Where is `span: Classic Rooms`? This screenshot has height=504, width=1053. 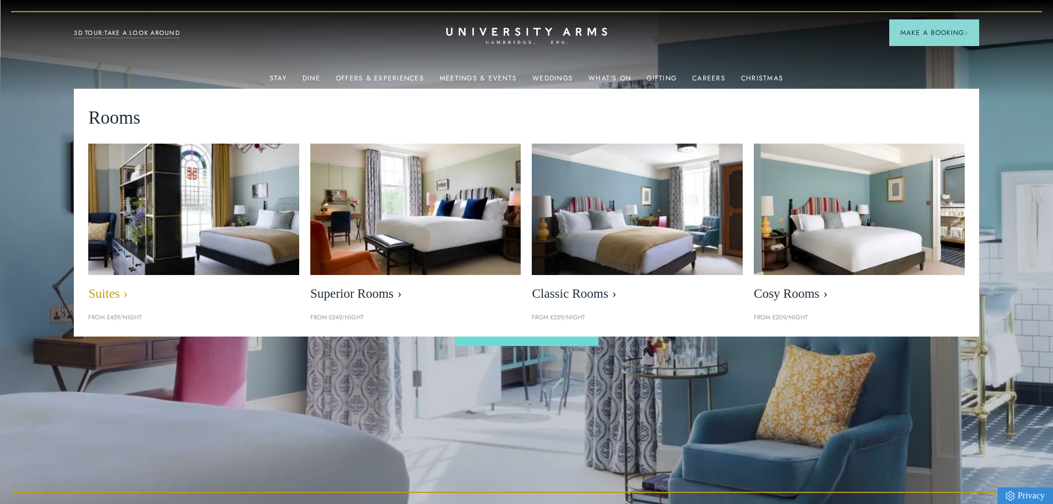
span: Classic Rooms is located at coordinates (637, 294).